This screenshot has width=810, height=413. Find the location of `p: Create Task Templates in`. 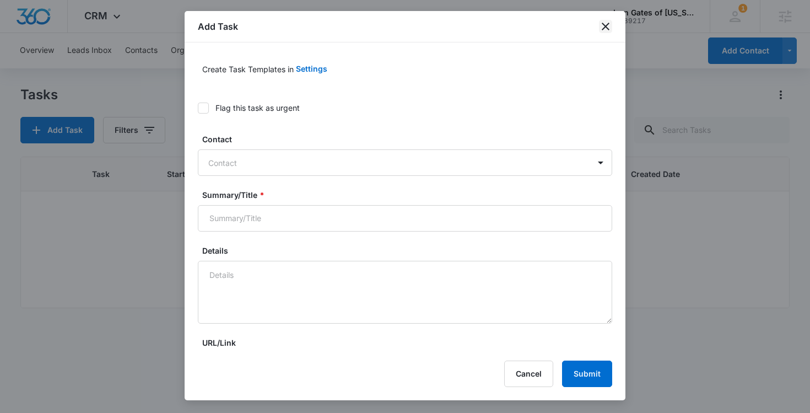

p: Create Task Templates in is located at coordinates (248, 69).